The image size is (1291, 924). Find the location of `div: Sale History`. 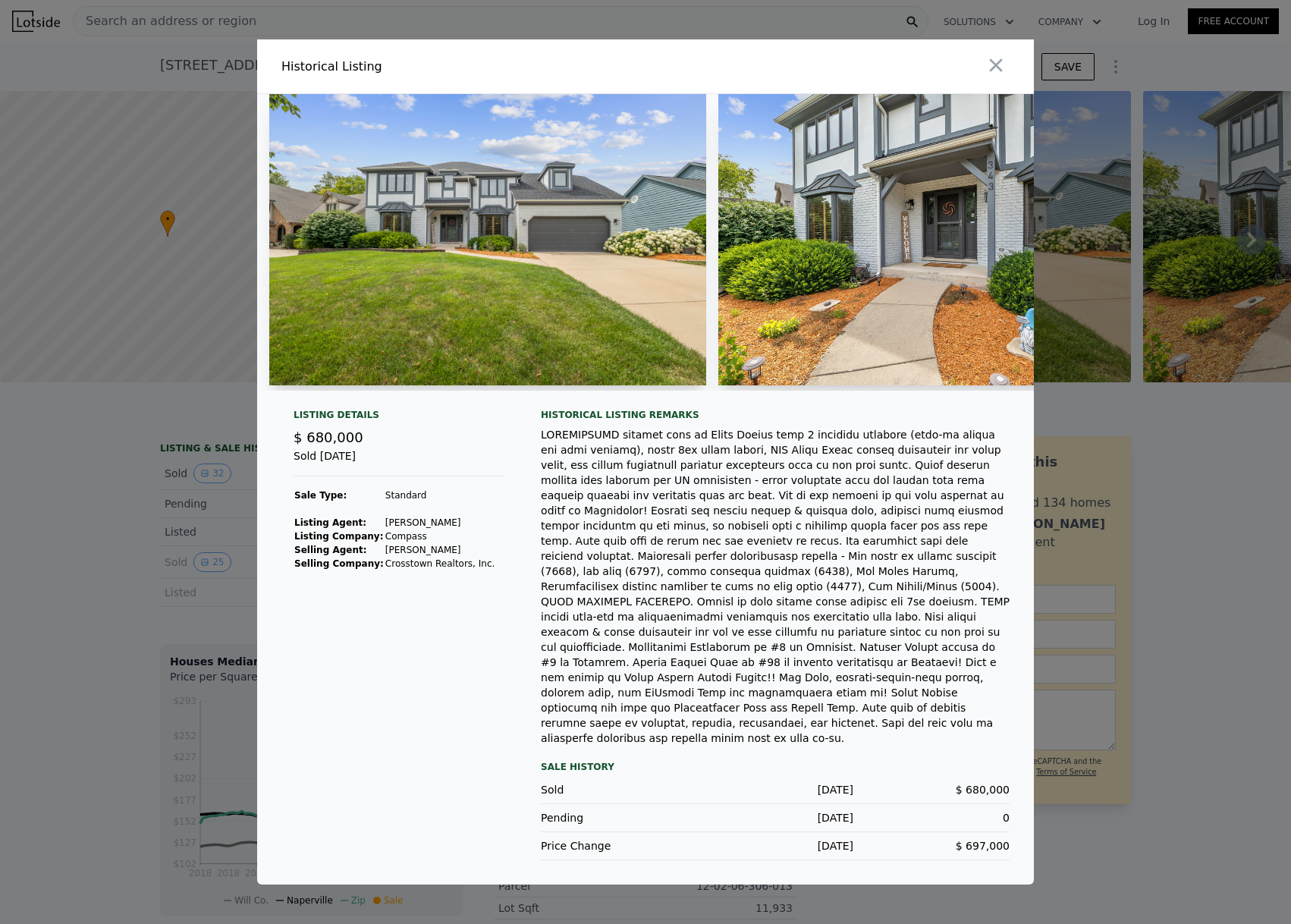

div: Sale History is located at coordinates (775, 767).